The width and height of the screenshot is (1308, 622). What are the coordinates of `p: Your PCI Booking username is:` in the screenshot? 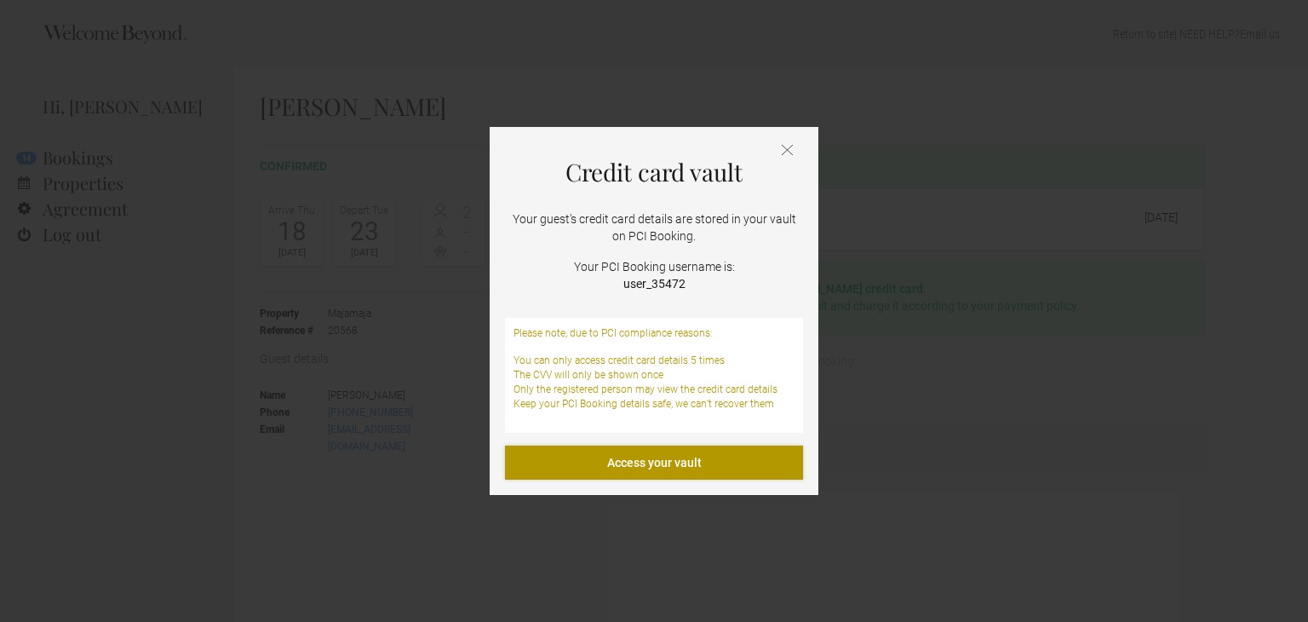 It's located at (654, 275).